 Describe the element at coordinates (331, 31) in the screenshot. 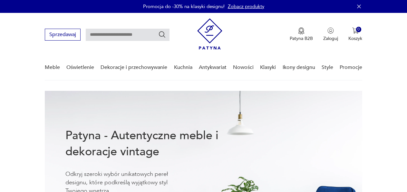

I see `img: Ikonka użytkownika` at that location.